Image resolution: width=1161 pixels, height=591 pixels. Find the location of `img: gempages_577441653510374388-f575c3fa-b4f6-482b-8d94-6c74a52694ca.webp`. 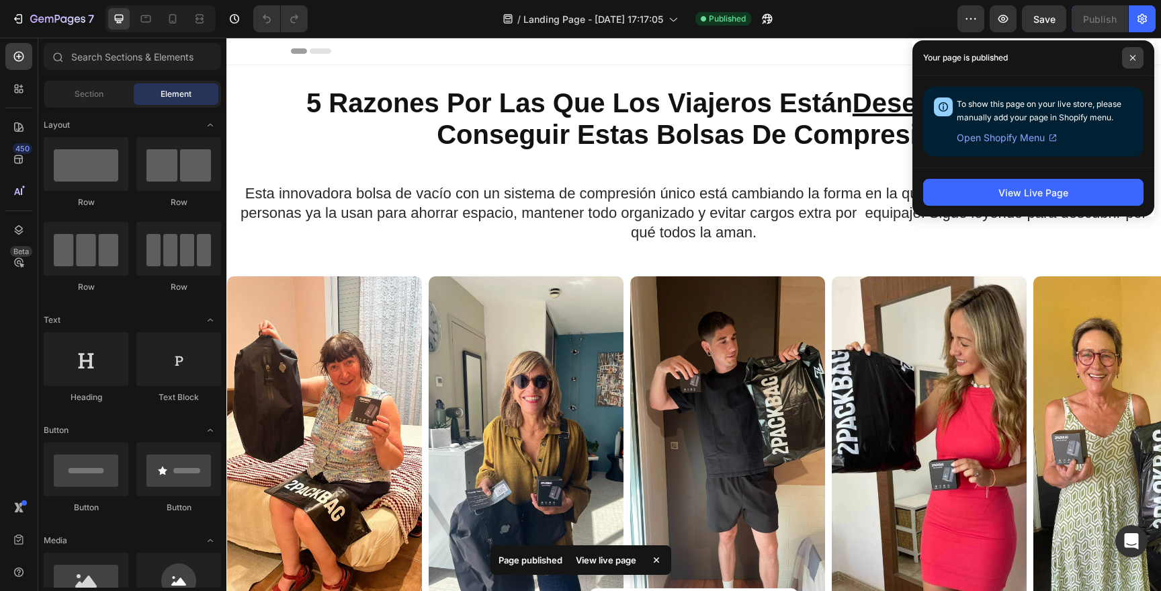

img: gempages_577441653510374388-f575c3fa-b4f6-482b-8d94-6c74a52694ca.webp is located at coordinates (703, 412).